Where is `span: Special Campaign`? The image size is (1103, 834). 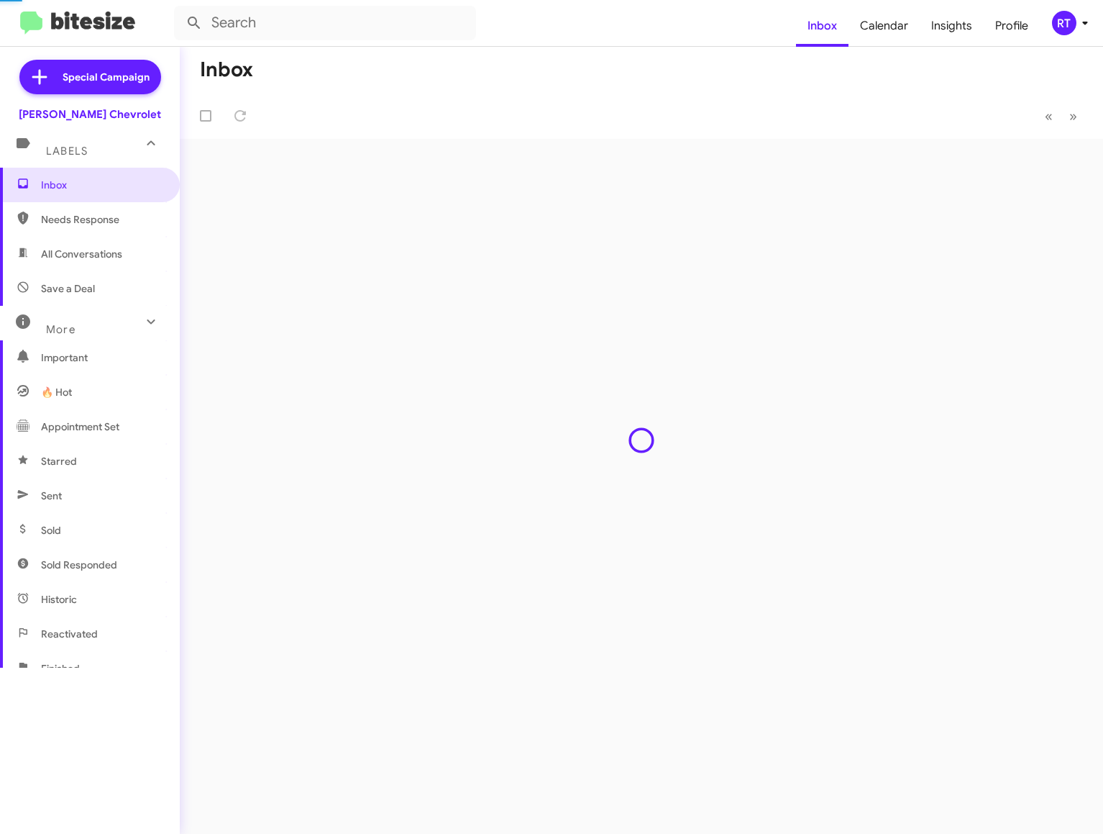 span: Special Campaign is located at coordinates (106, 77).